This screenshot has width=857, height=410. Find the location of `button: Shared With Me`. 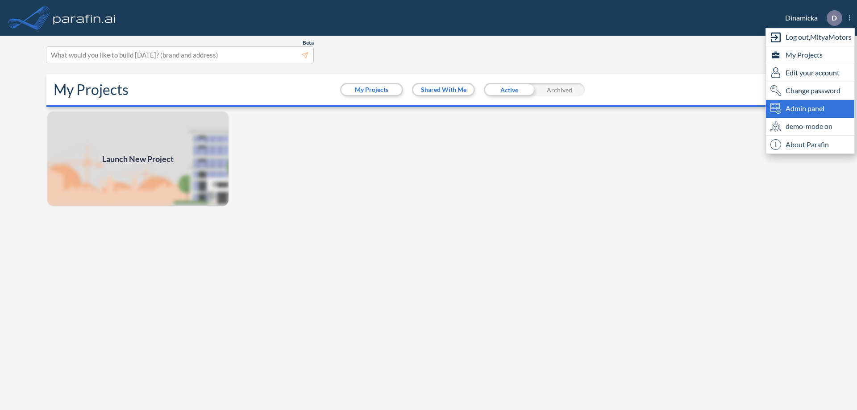

button: Shared With Me is located at coordinates (443, 90).